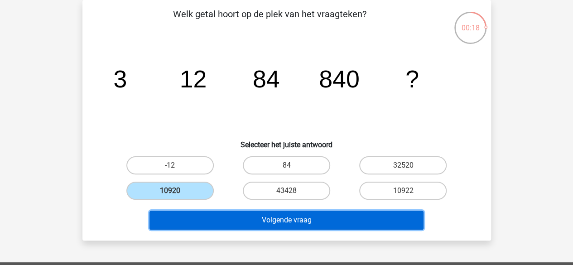 This screenshot has height=265, width=573. Describe the element at coordinates (270, 21) in the screenshot. I see `p: Welk getal hoort op de plek van het vraagteken?` at that location.